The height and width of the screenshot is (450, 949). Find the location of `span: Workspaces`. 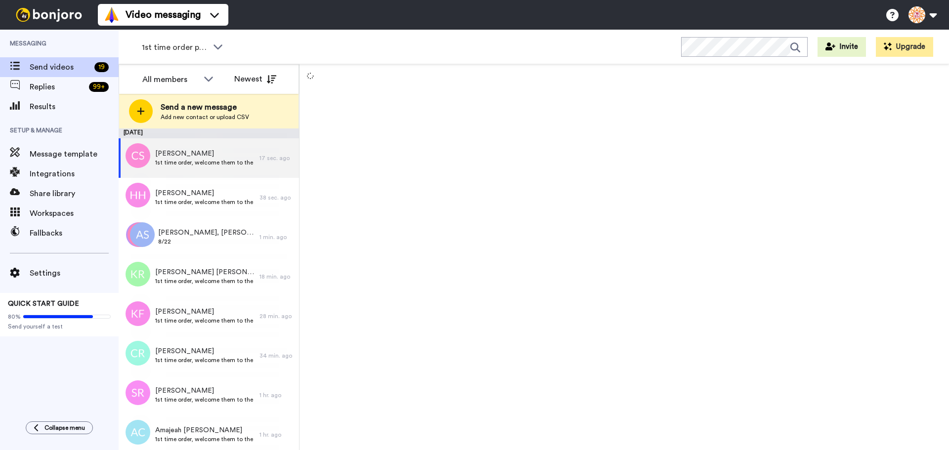

span: Workspaces is located at coordinates (74, 214).